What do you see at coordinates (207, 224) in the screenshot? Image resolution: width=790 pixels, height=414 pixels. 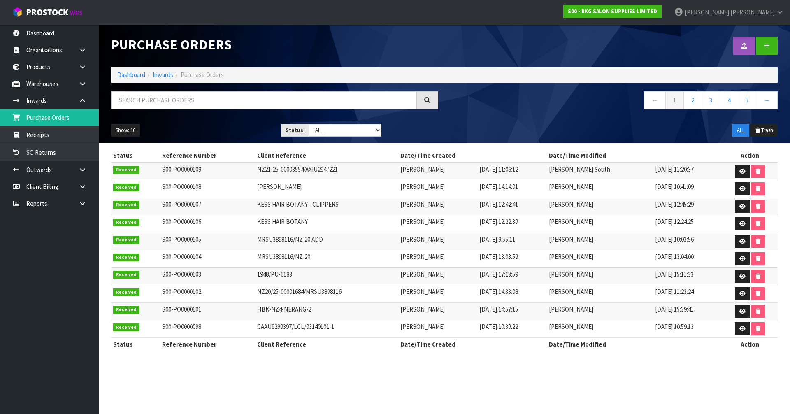 I see `td: S00-PO0000106` at bounding box center [207, 224].